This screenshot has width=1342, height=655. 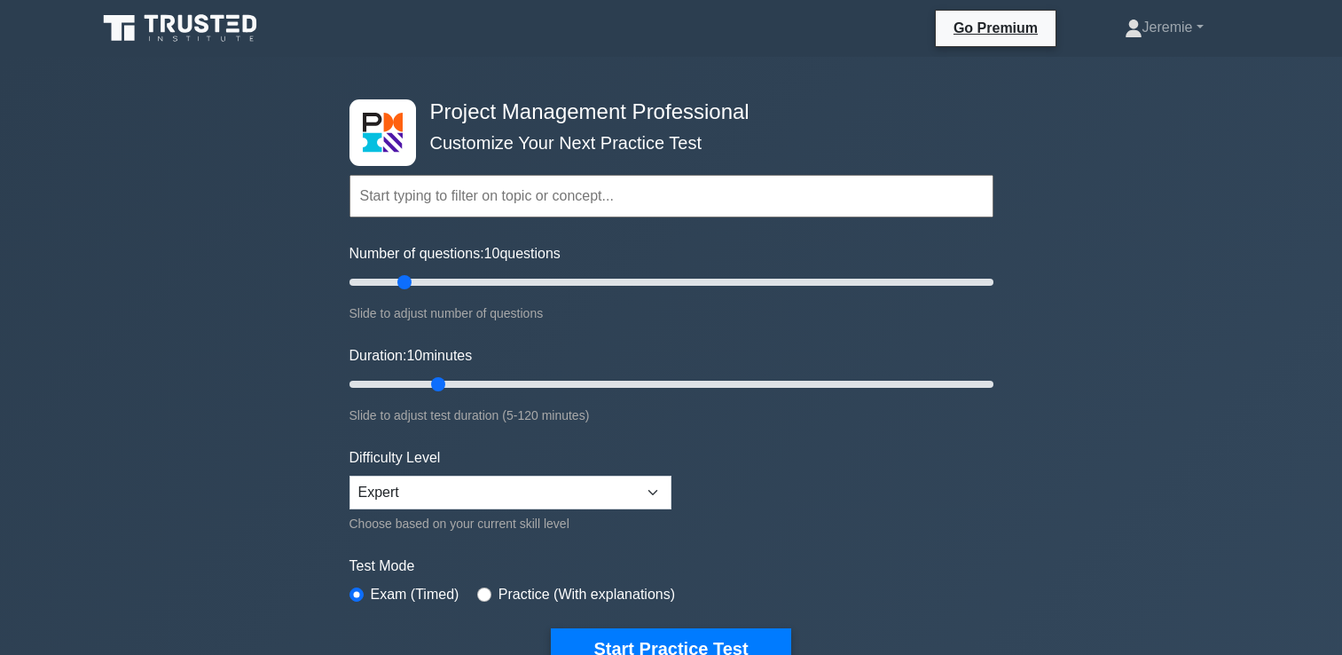 What do you see at coordinates (671, 313) in the screenshot?
I see `div: Slide to adjust number of questions` at bounding box center [671, 313].